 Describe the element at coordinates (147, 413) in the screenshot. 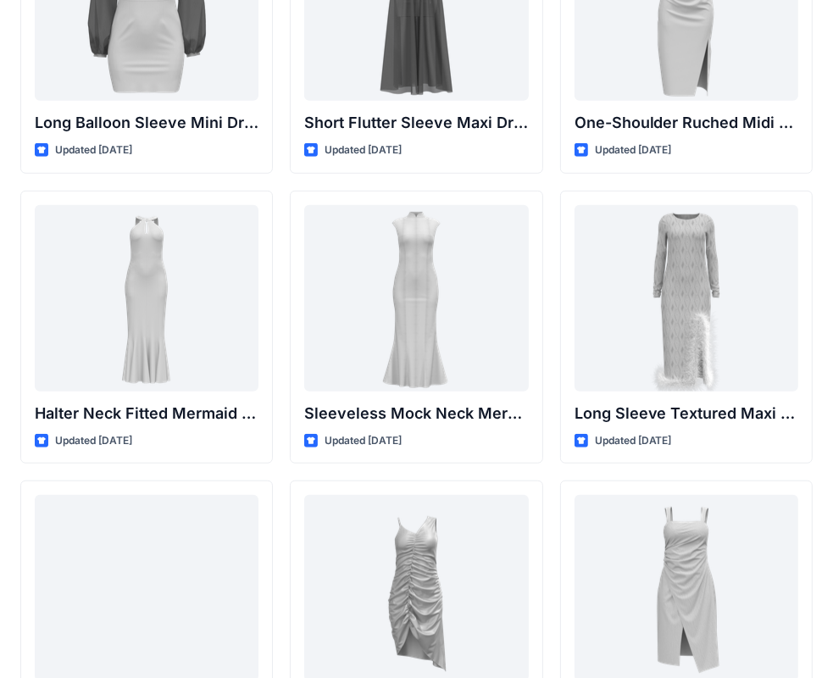

I see `p: Halter Neck Fitted Mermaid Gown with Keyhole Detail` at that location.